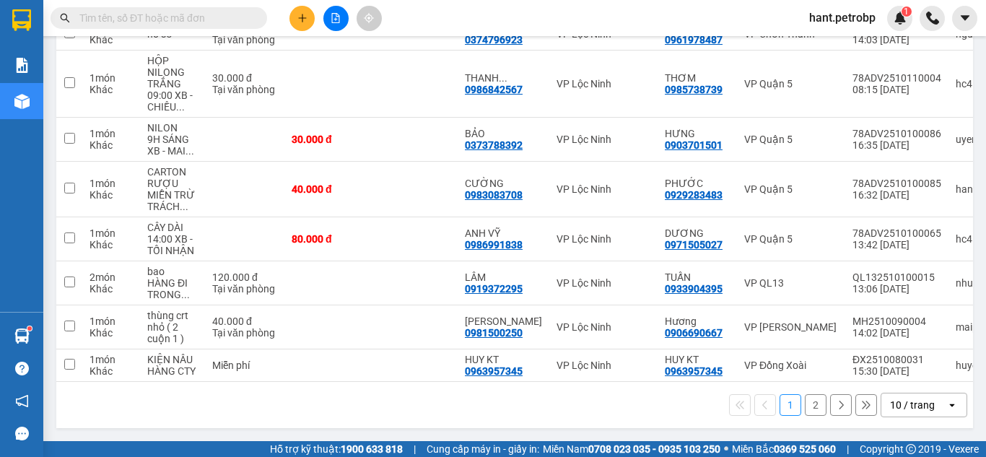 The height and width of the screenshot is (457, 986). I want to click on div: 10 / trang, so click(912, 405).